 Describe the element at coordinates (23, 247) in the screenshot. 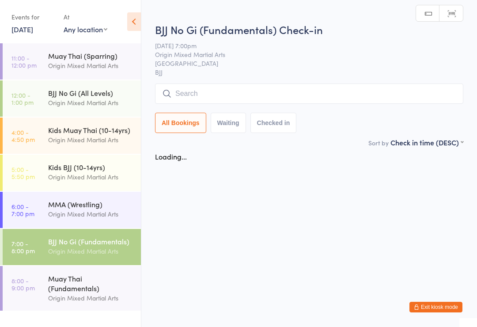

I see `time: 7:00 - 8:00 pm` at that location.